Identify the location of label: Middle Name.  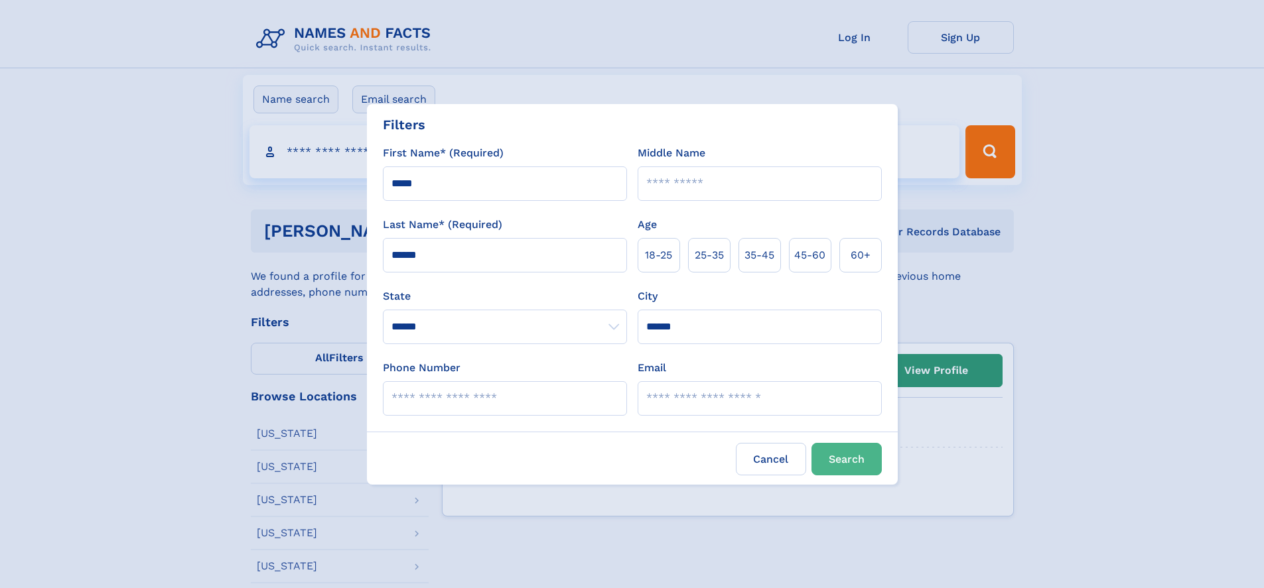
(671, 153).